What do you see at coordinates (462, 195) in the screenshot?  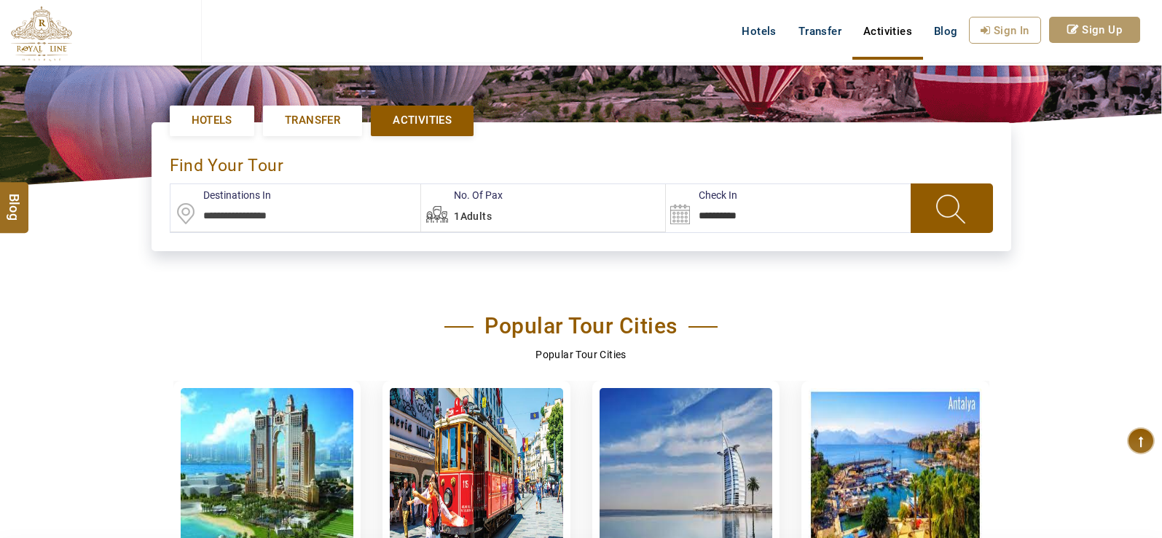 I see `label: No. Of Pax` at bounding box center [462, 195].